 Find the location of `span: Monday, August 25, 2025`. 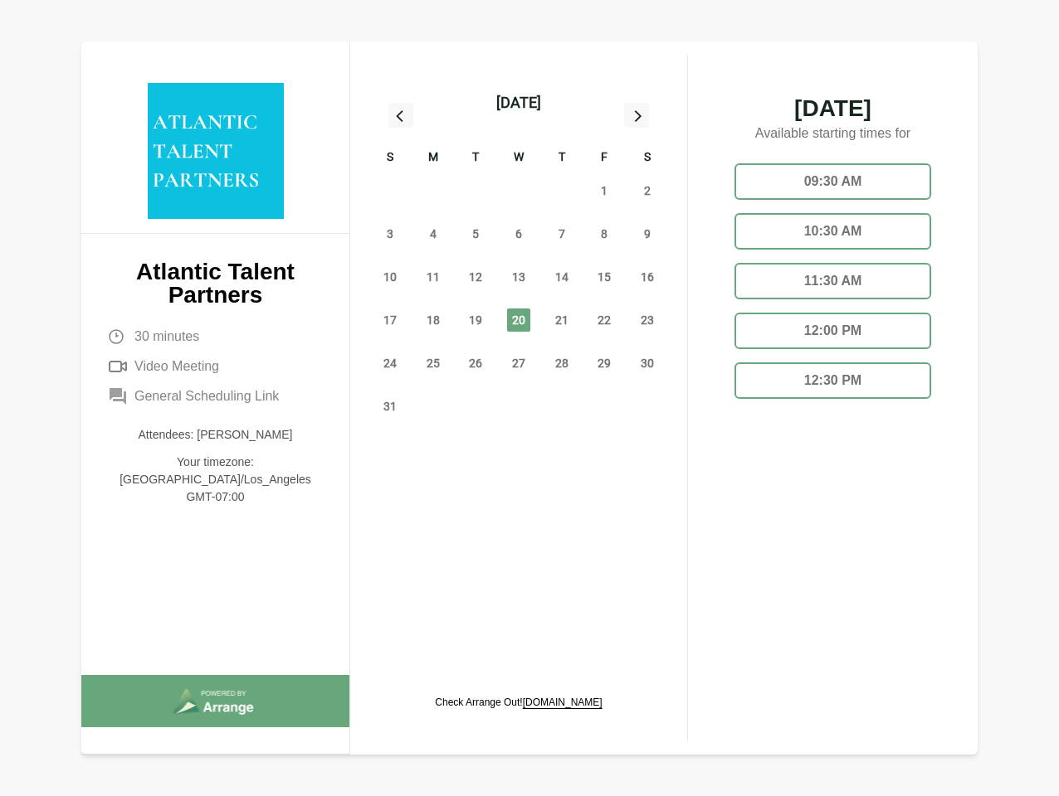

span: Monday, August 25, 2025 is located at coordinates (433, 363).